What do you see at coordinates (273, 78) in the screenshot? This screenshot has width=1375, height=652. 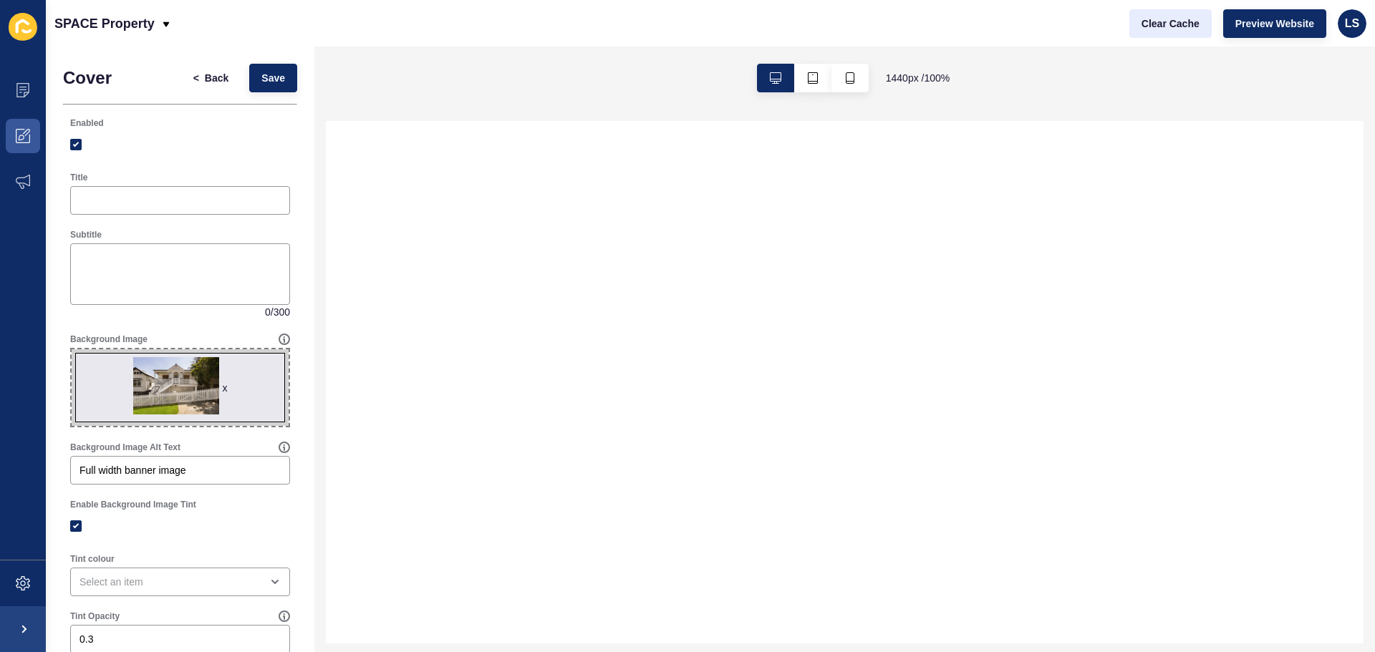 I see `span: Save` at bounding box center [273, 78].